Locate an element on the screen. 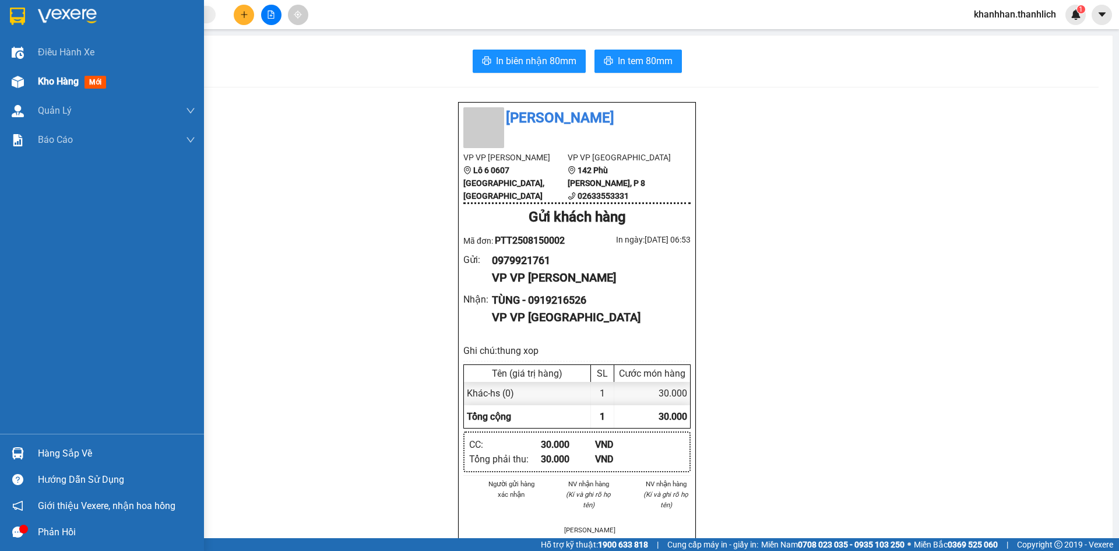 This screenshot has height=551, width=1119. img: icon-new-feature is located at coordinates (1076, 15).